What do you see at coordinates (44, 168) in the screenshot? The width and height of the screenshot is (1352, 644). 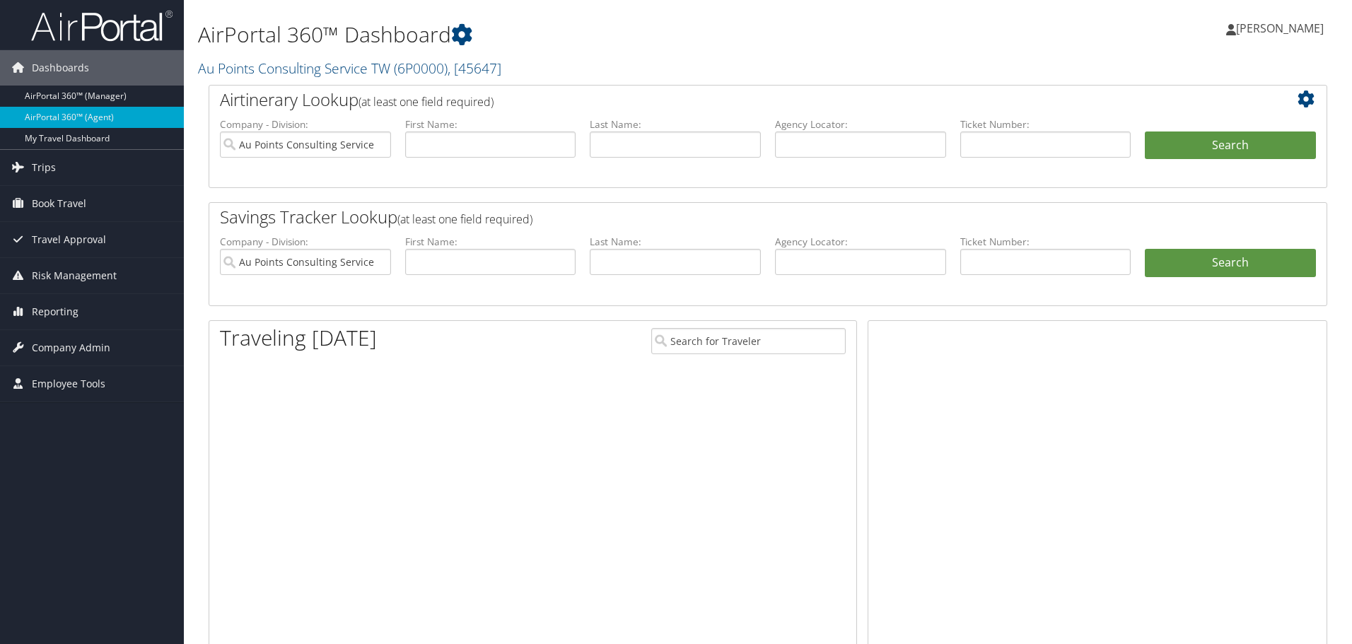 I see `span: Trips` at bounding box center [44, 168].